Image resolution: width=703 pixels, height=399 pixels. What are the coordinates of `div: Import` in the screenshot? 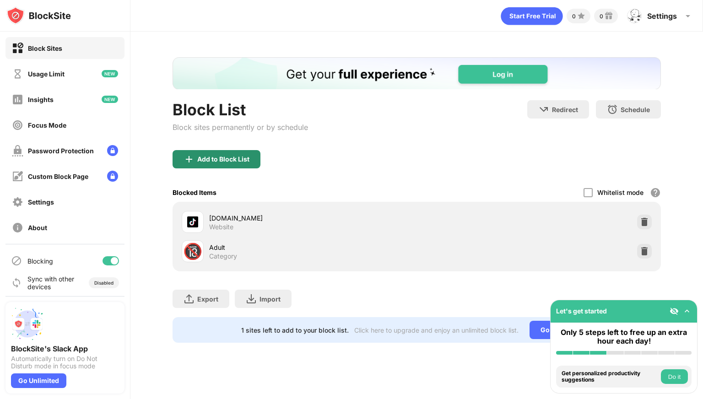 It's located at (270, 299).